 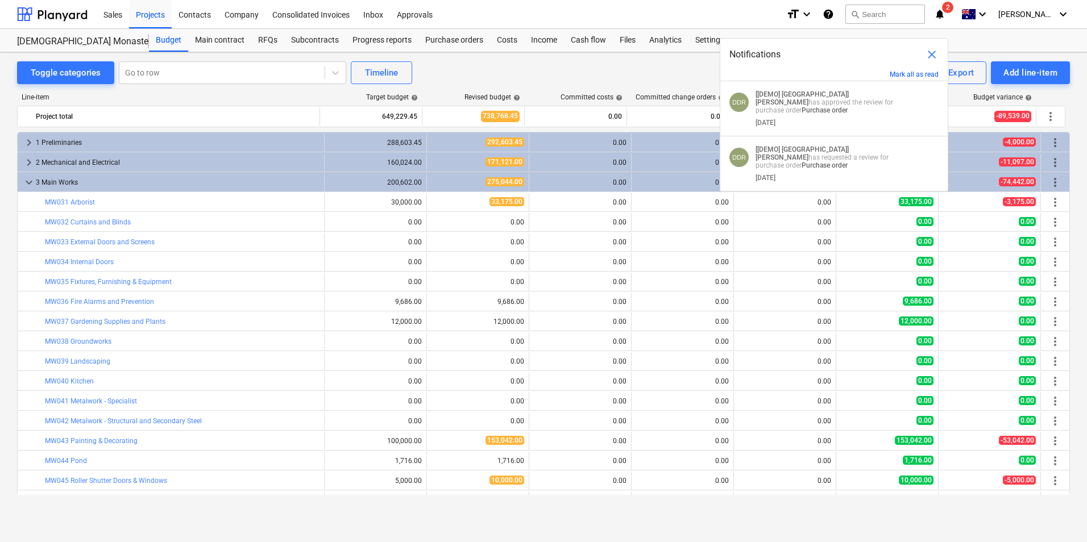 What do you see at coordinates (824, 165) in the screenshot?
I see `strong: Purchase order` at bounding box center [824, 165].